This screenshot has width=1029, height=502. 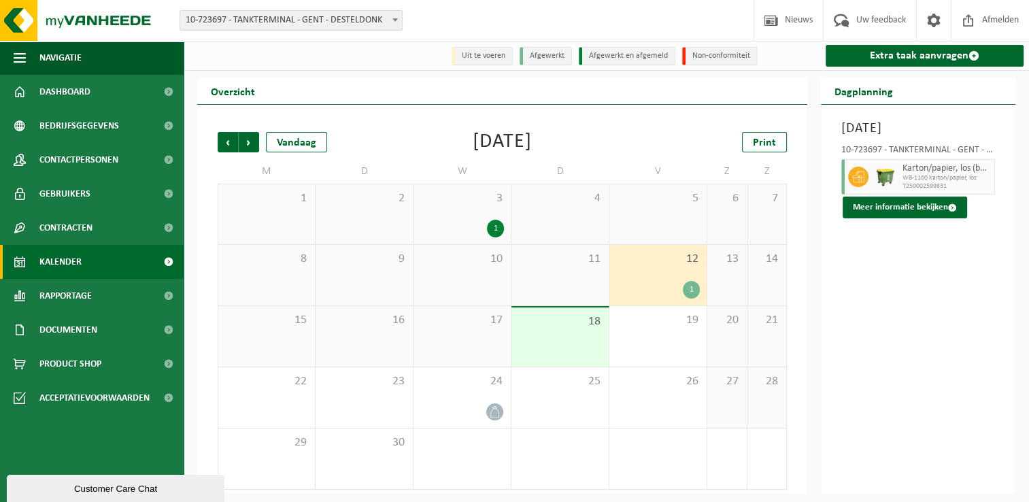 What do you see at coordinates (267, 199) in the screenshot?
I see `span: 1` at bounding box center [267, 199].